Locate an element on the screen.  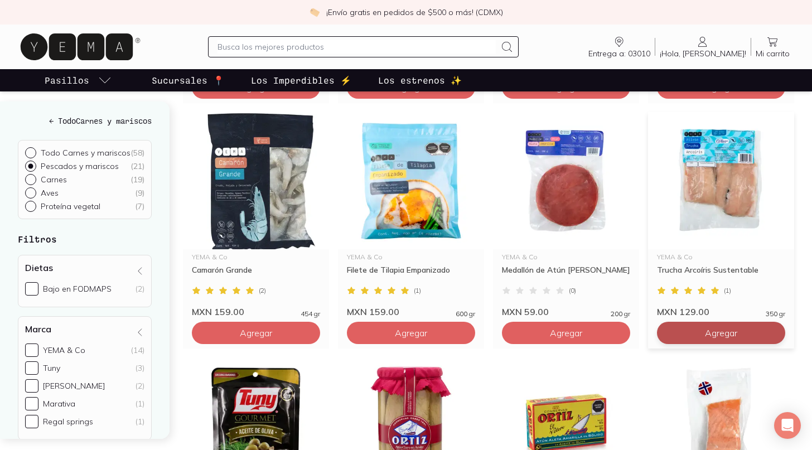
div: Tuny is located at coordinates (51, 368).